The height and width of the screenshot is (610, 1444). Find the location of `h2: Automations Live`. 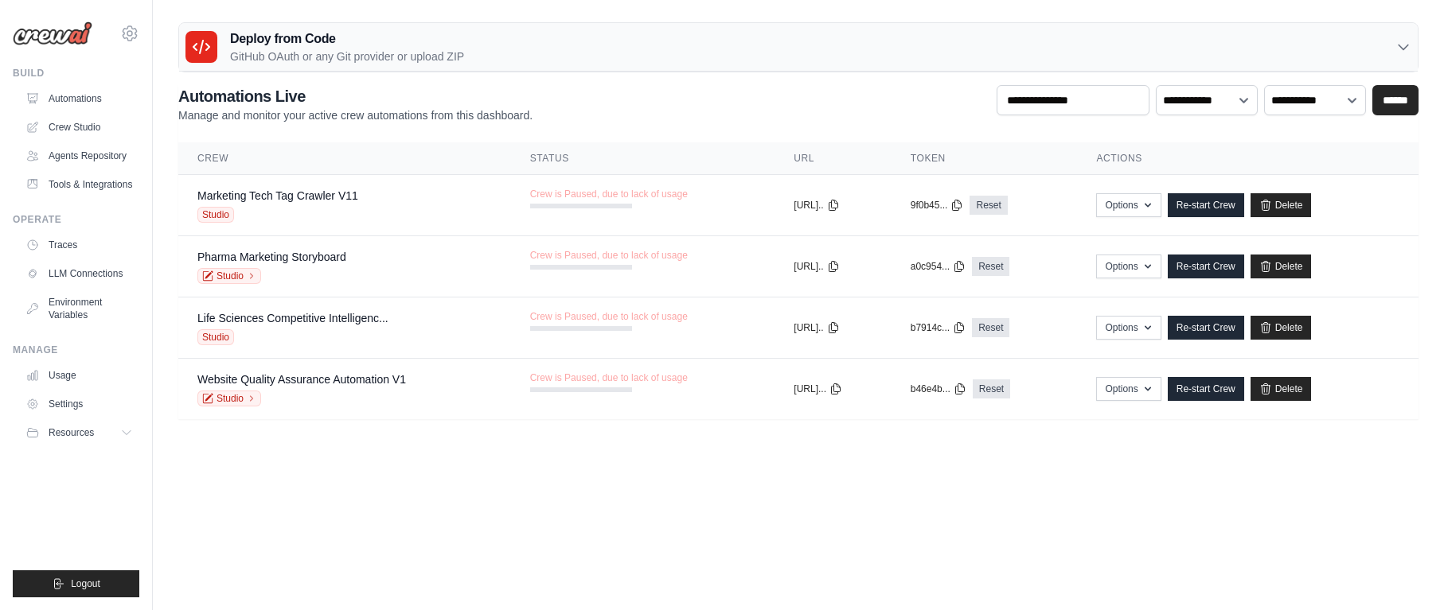

h2: Automations Live is located at coordinates (355, 96).